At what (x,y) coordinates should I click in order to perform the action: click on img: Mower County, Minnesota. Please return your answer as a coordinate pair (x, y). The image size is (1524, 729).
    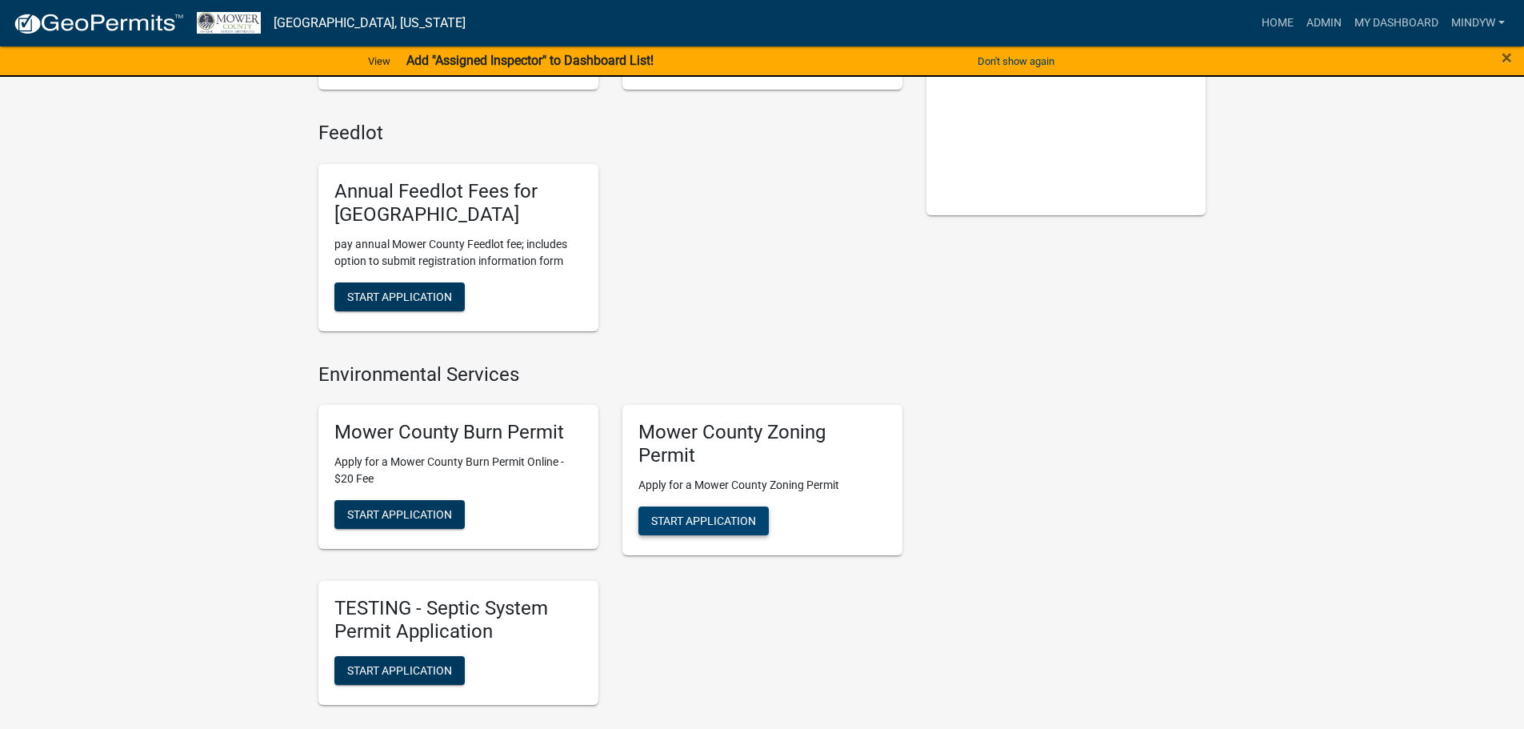
    Looking at the image, I should click on (229, 22).